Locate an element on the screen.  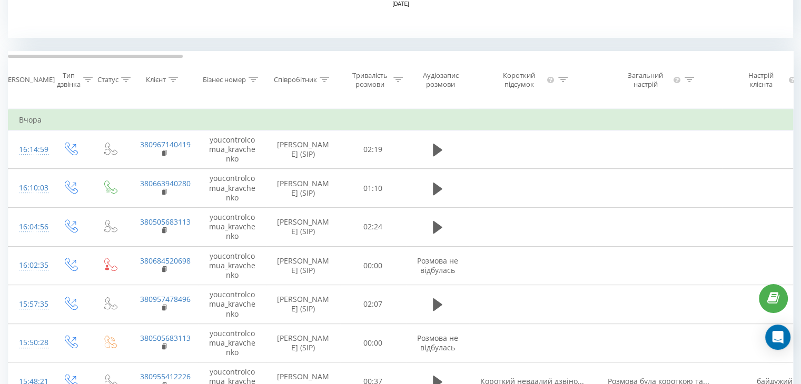
a: 380957478496 is located at coordinates (165, 299).